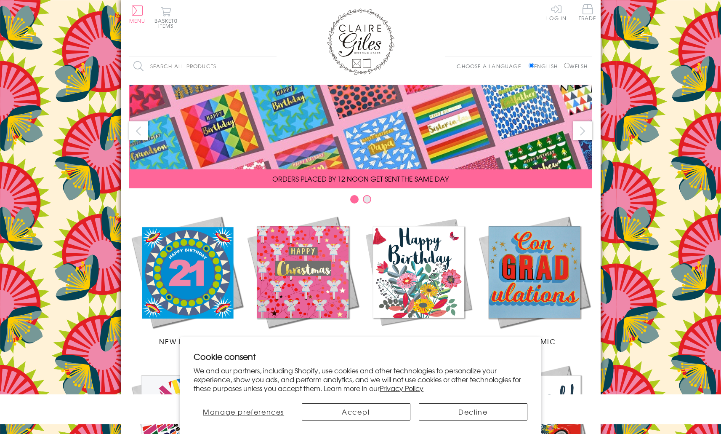 The height and width of the screenshot is (434, 721). I want to click on span: Academic, so click(534, 341).